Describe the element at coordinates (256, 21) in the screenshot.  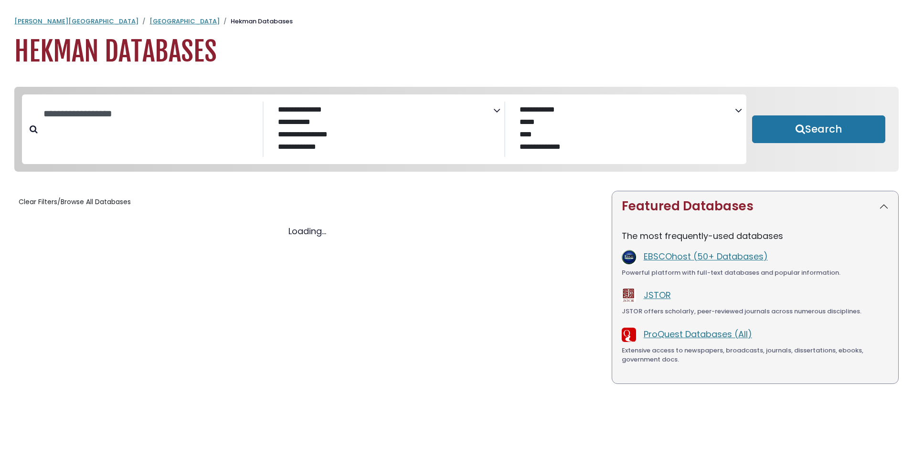
I see `li: Hekman Databases` at that location.